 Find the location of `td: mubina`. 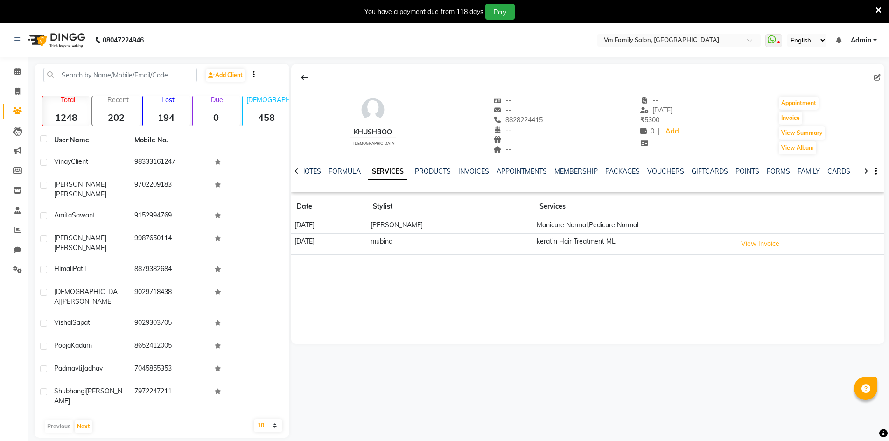

td: mubina is located at coordinates (450, 244).